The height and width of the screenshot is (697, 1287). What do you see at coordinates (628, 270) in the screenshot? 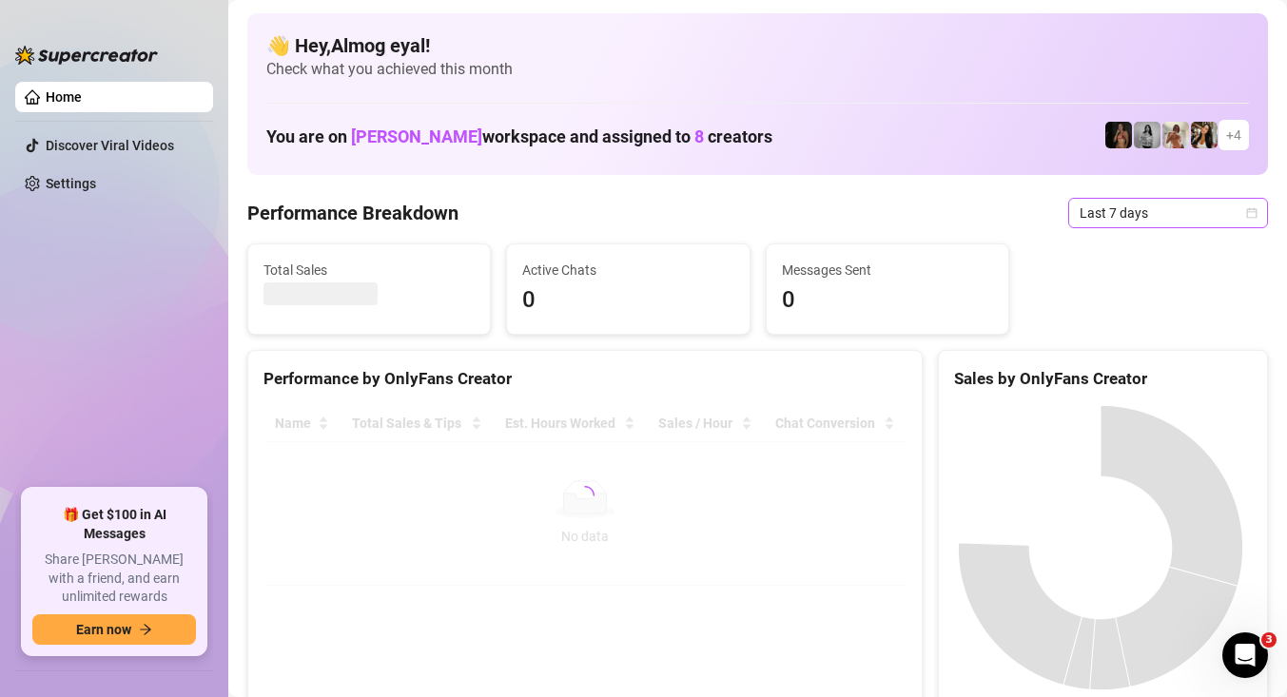
I see `span: Active Chats` at bounding box center [628, 270].